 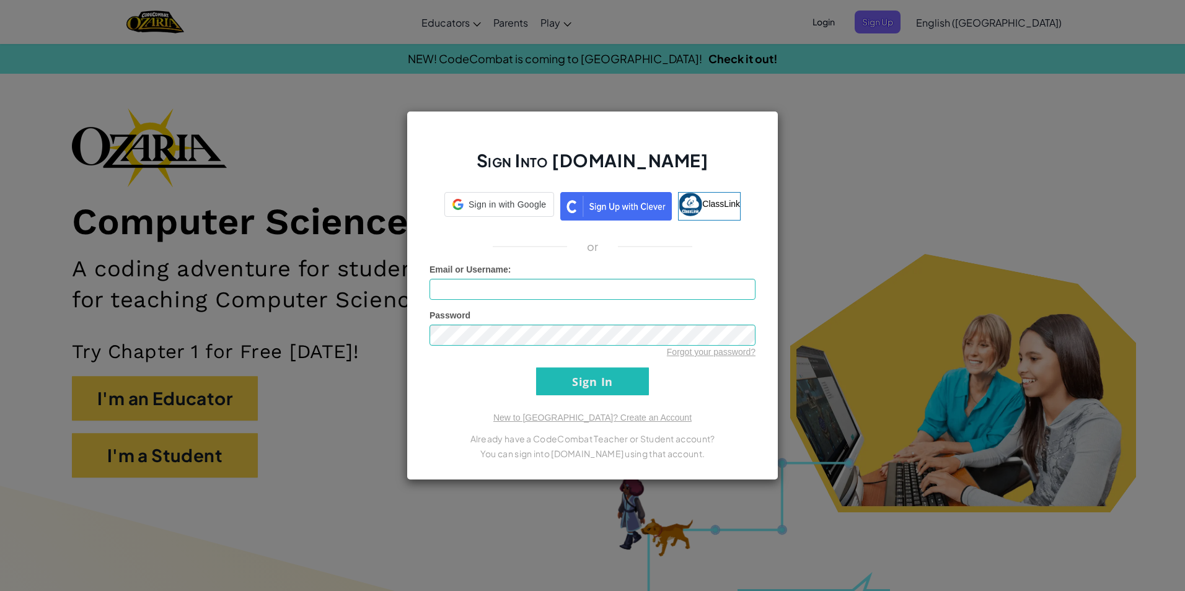 What do you see at coordinates (469, 270) in the screenshot?
I see `span: Email or Username` at bounding box center [469, 270].